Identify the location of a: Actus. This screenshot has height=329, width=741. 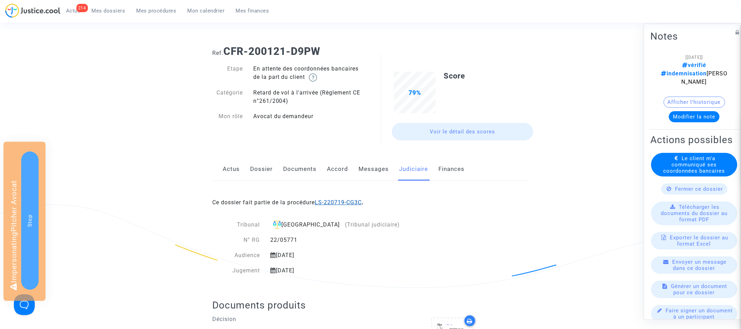
(231, 169).